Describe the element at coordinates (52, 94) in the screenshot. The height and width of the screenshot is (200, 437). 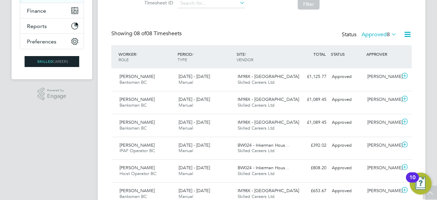
I see `a: Powered byEngage` at that location.